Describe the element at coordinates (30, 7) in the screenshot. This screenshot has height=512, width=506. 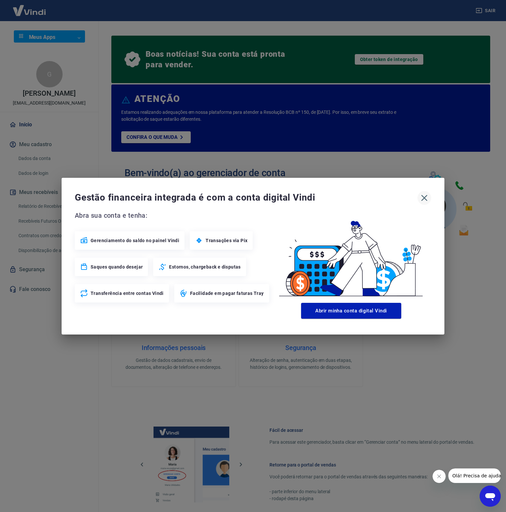
I see `span: Olá! Precisa de ajuda?` at that location.